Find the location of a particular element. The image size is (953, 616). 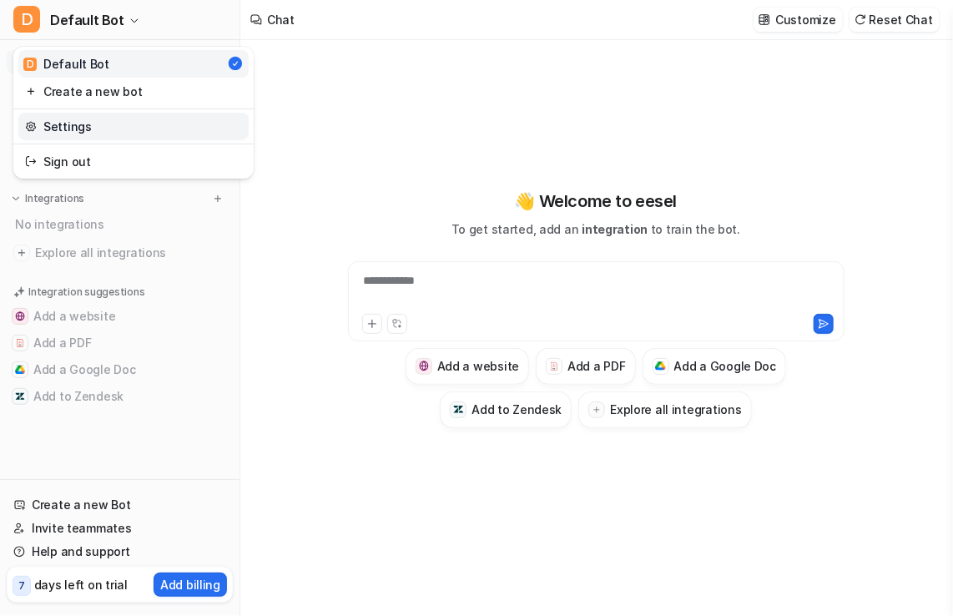

span: Default Bot is located at coordinates (87, 20).